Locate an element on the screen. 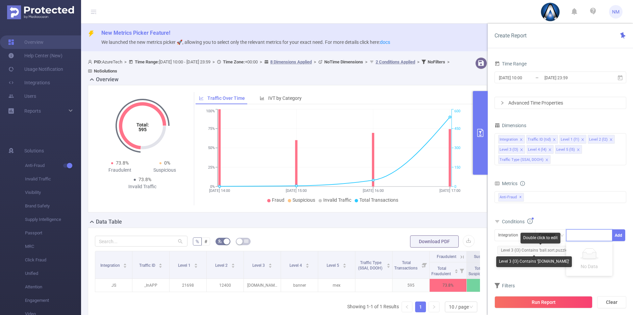 The height and width of the screenshot is (315, 633). span: Create Report is located at coordinates (510, 35).